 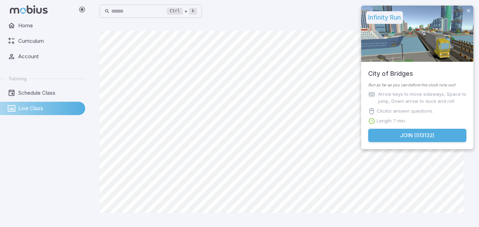 What do you see at coordinates (193, 11) in the screenshot?
I see `kbd: k` at bounding box center [193, 11].